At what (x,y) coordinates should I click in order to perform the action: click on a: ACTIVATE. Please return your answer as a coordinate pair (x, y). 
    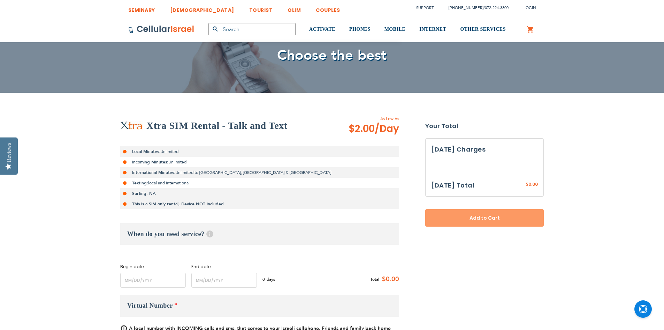
    Looking at the image, I should click on (322, 29).